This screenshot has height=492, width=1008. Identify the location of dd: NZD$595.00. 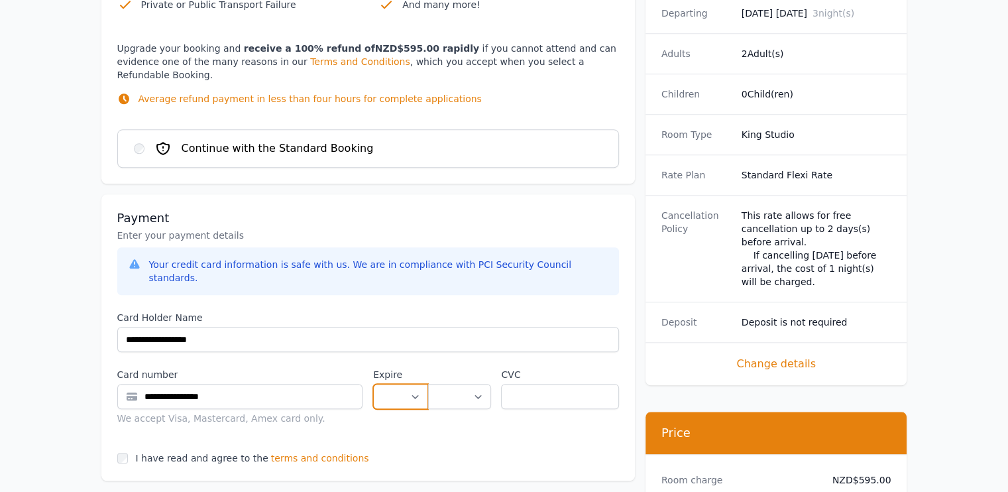
(857, 480).